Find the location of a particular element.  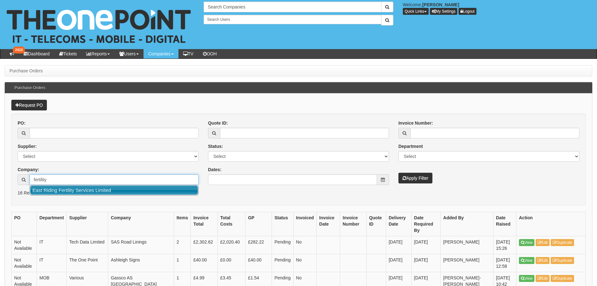

a: Users is located at coordinates (129, 54).